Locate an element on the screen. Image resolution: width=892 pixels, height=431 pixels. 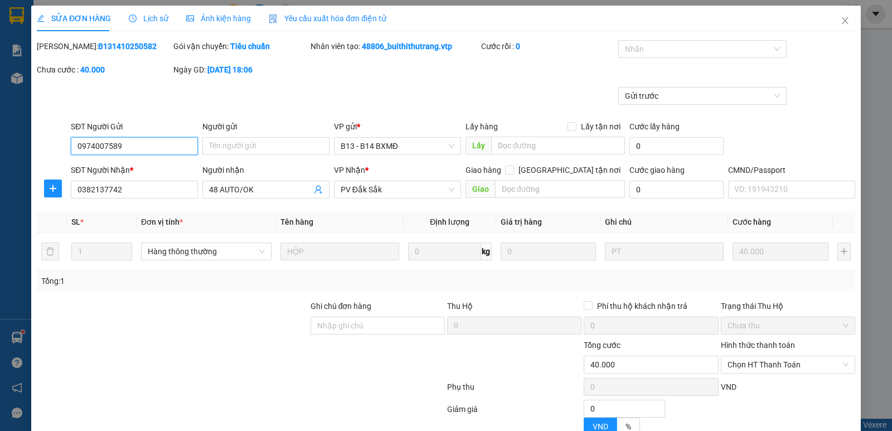
th: Ghi chú is located at coordinates (664, 222).